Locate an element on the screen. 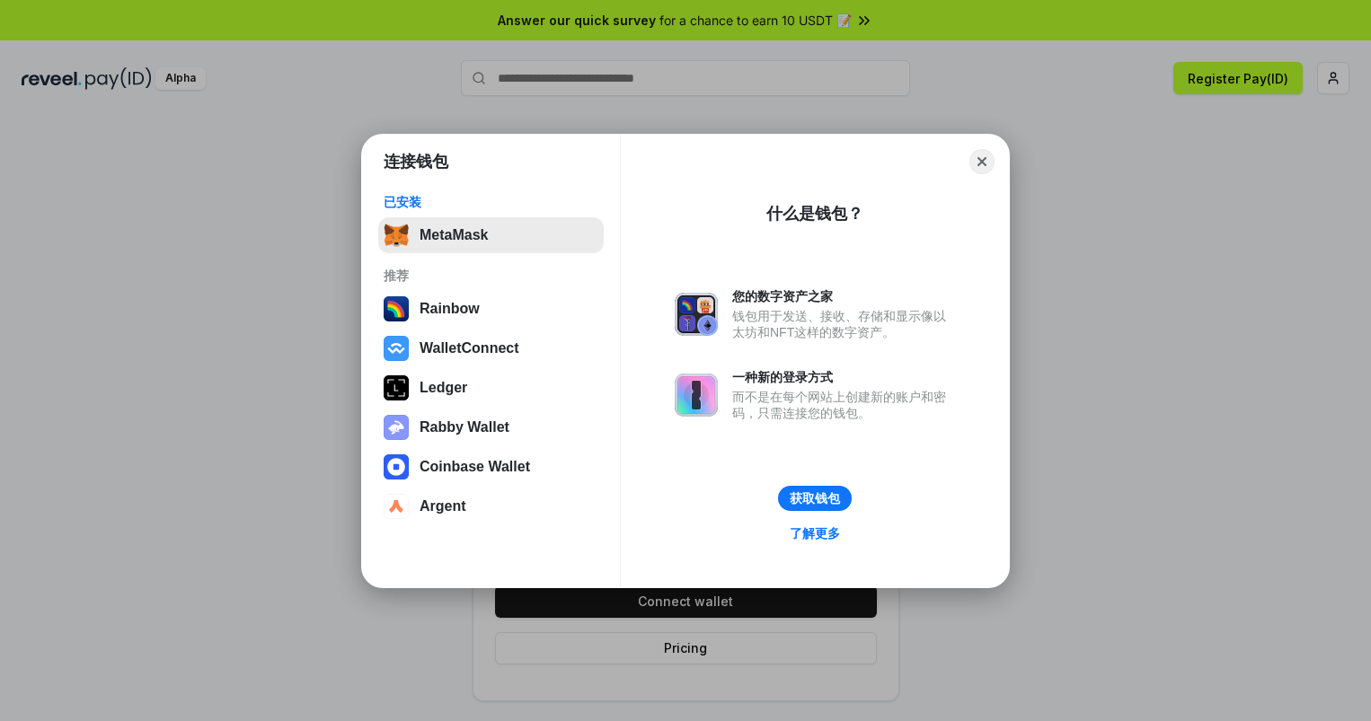 Image resolution: width=1371 pixels, height=721 pixels. button: Rainbow is located at coordinates (490, 309).